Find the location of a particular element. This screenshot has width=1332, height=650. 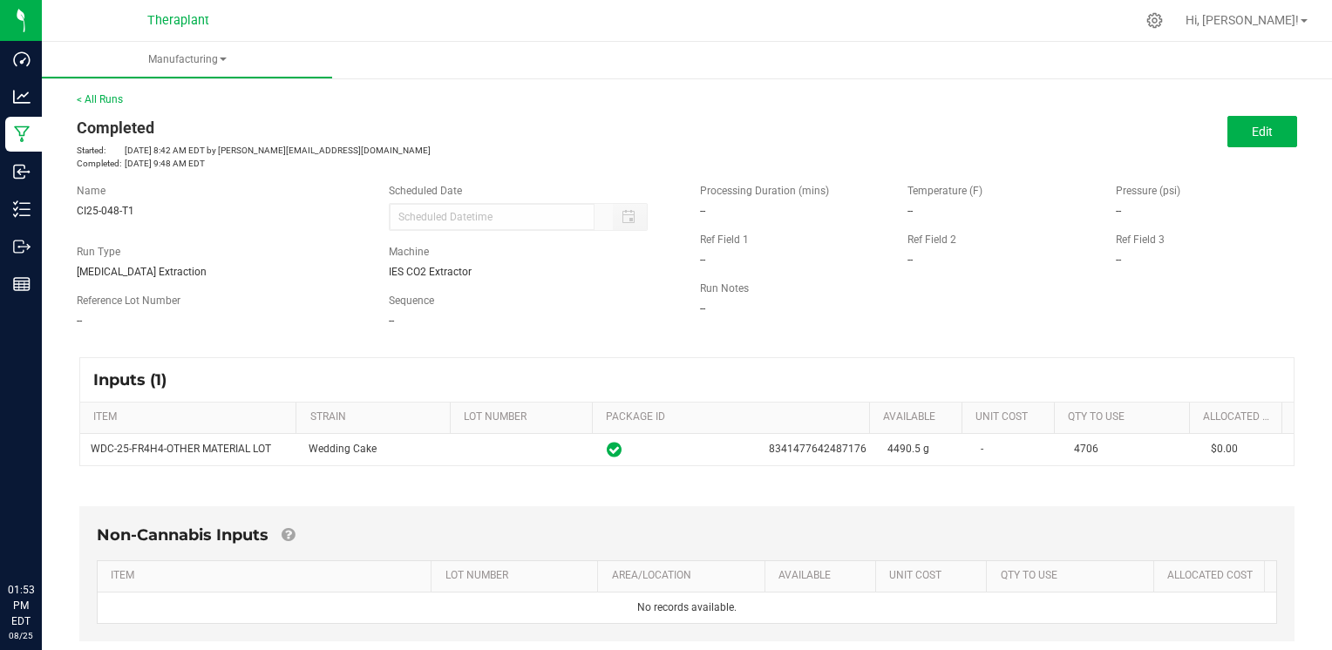

span: WDC-25-FR4H4-OTHER MATERIAL LOT is located at coordinates (180, 449).